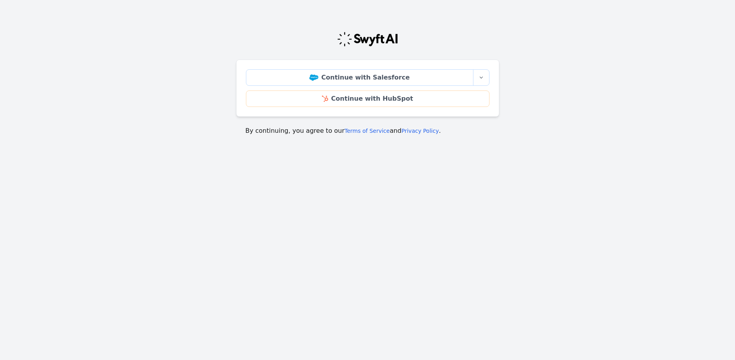  Describe the element at coordinates (367, 131) in the screenshot. I see `a: Terms of Service` at that location.